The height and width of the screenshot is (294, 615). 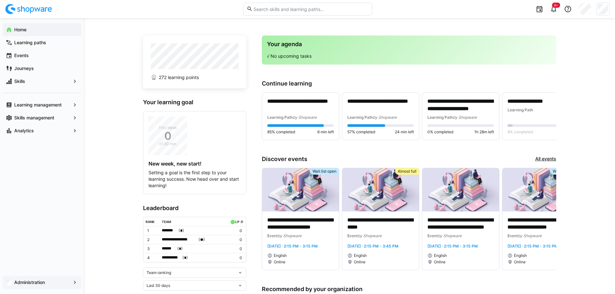 What do you see at coordinates (159, 273) in the screenshot?
I see `span: Team ranking` at bounding box center [159, 273].